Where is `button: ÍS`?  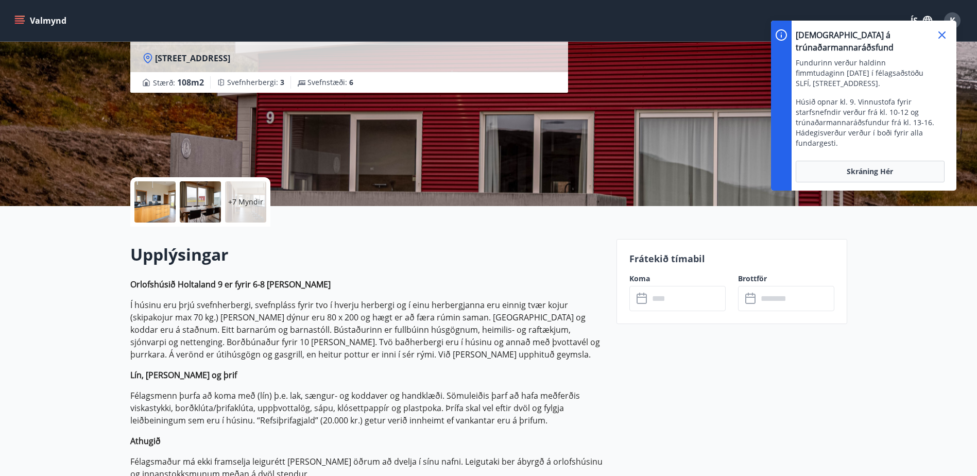 button: ÍS is located at coordinates (921, 21).